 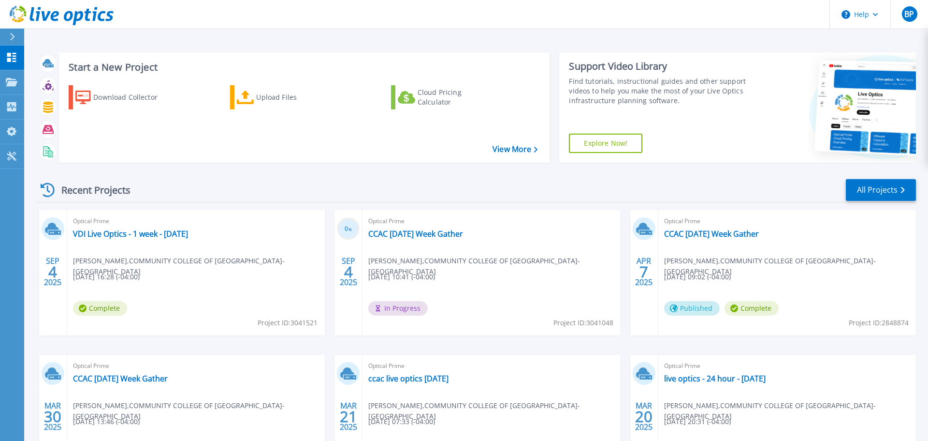 What do you see at coordinates (881, 190) in the screenshot?
I see `a: All Projects` at bounding box center [881, 190].